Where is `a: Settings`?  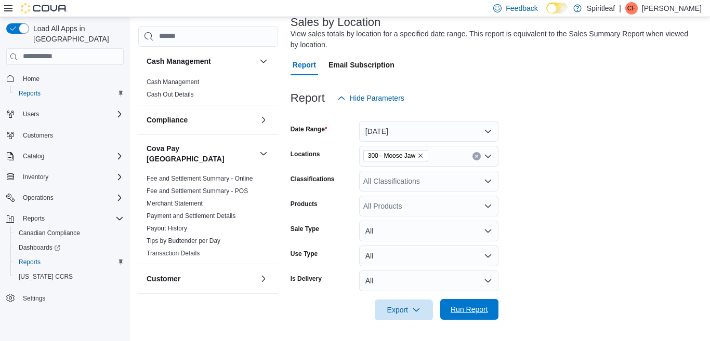
a: Settings is located at coordinates (34, 299).